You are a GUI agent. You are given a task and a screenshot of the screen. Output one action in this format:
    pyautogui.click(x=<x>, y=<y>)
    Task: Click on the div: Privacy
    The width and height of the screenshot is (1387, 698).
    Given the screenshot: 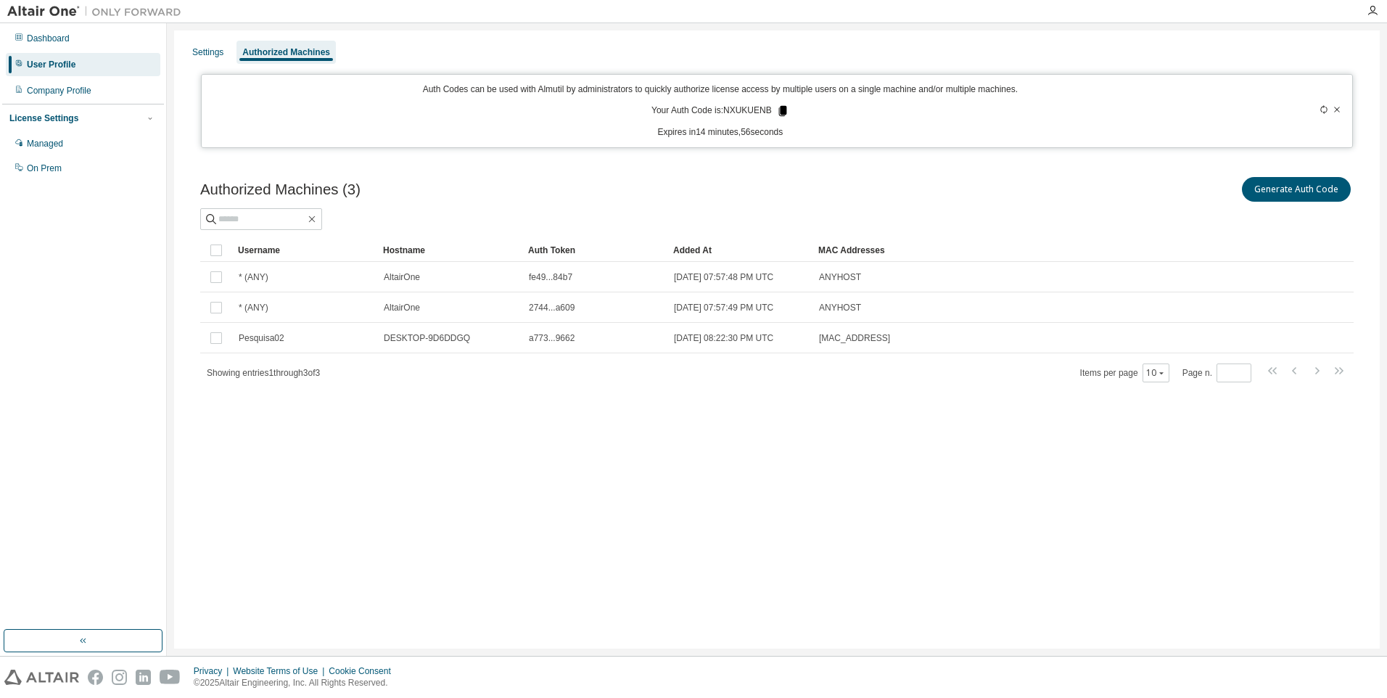 What is the action you would take?
    pyautogui.click(x=213, y=671)
    